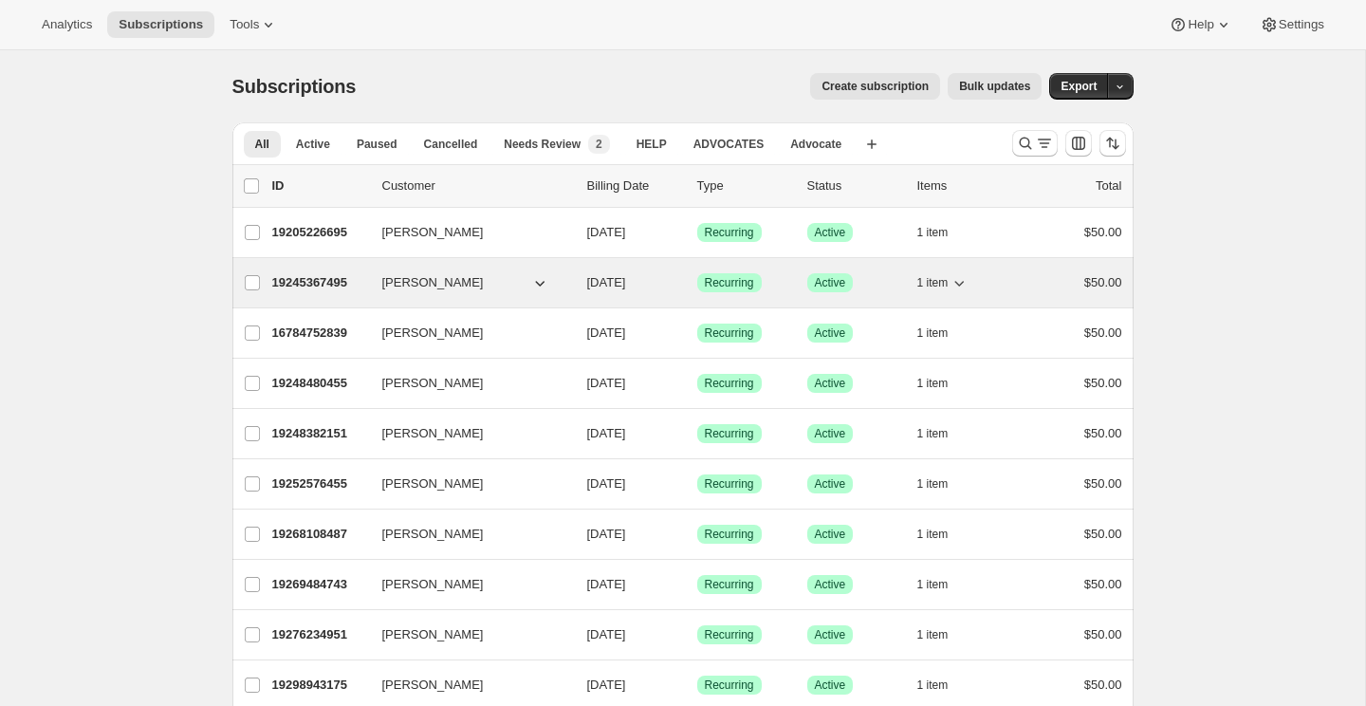 This screenshot has width=1366, height=706. Describe the element at coordinates (320, 283) in the screenshot. I see `p: 19245367495` at that location.